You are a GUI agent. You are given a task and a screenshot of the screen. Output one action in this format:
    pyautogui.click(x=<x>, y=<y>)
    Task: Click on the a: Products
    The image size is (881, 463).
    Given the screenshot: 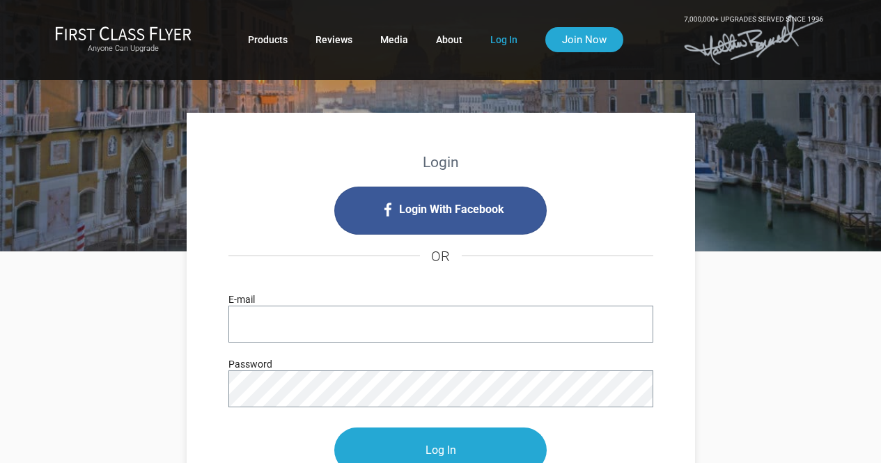 What is the action you would take?
    pyautogui.click(x=268, y=40)
    